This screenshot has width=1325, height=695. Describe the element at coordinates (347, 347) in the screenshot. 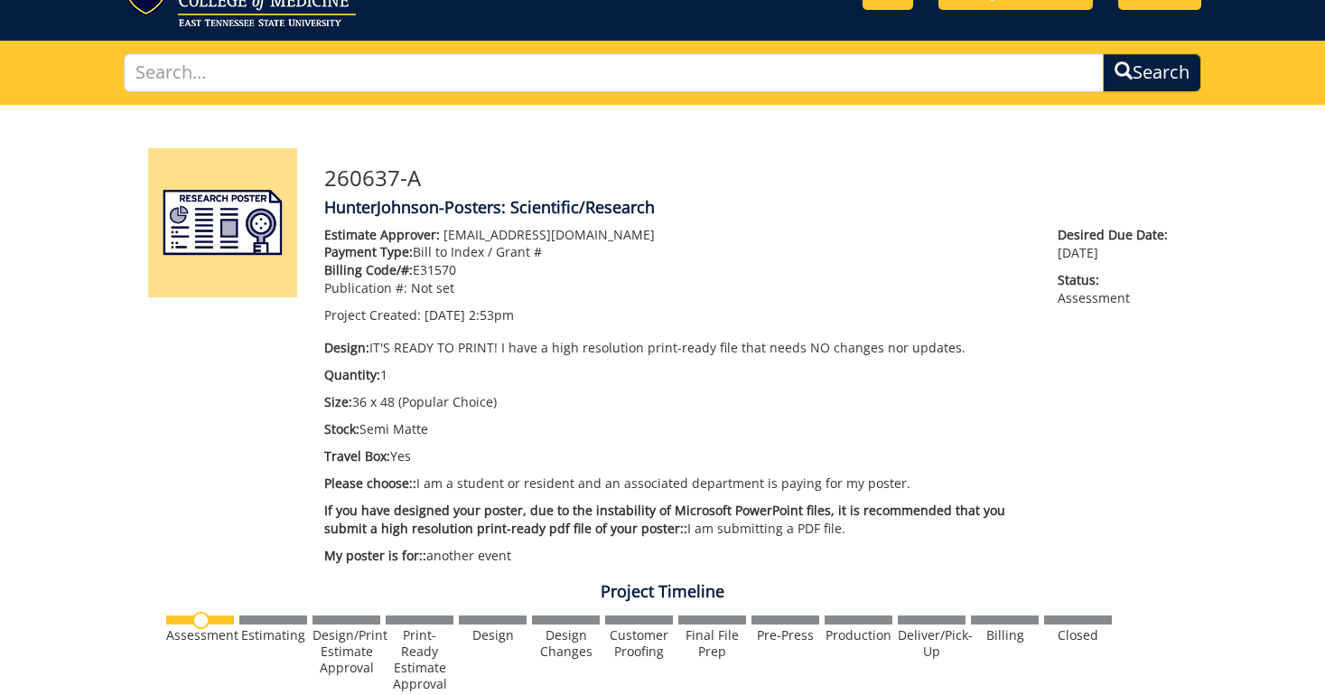

I see `span: Design:` at that location.